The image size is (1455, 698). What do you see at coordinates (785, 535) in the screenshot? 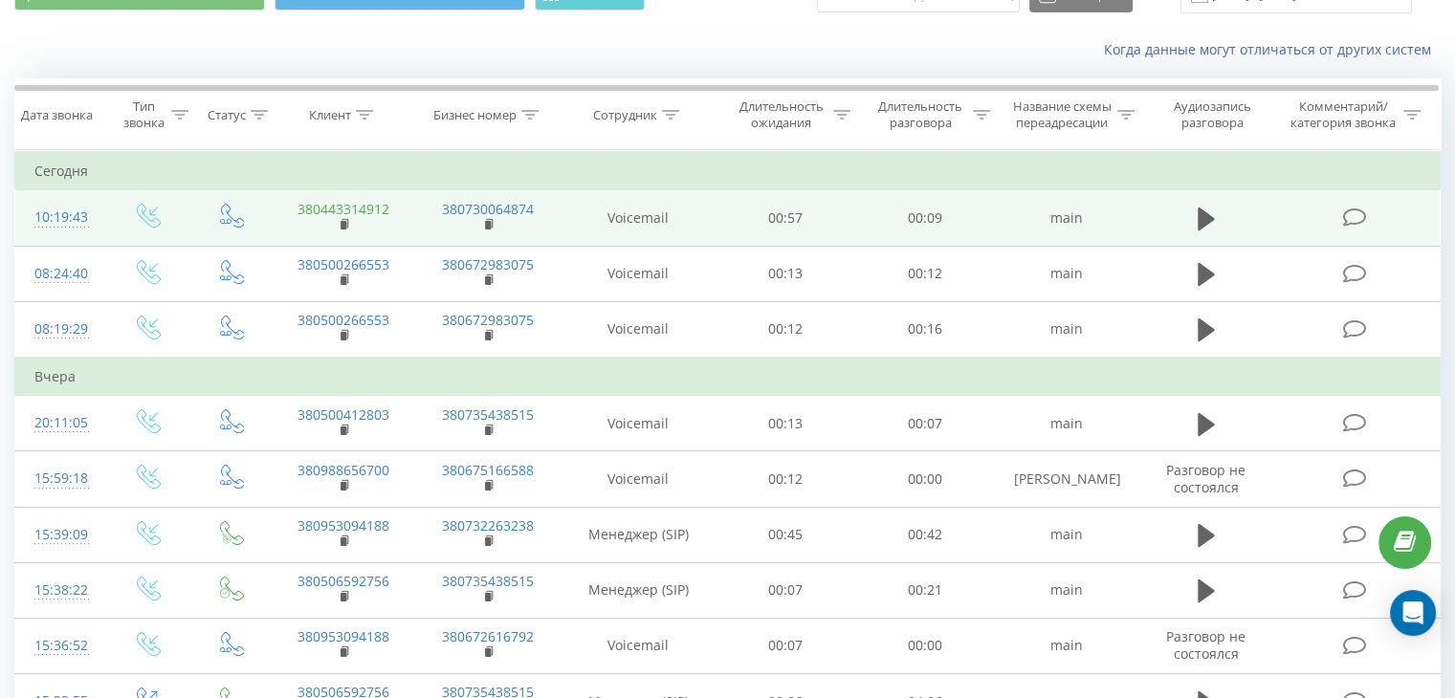
I see `td: 00:45` at bounding box center [785, 535].